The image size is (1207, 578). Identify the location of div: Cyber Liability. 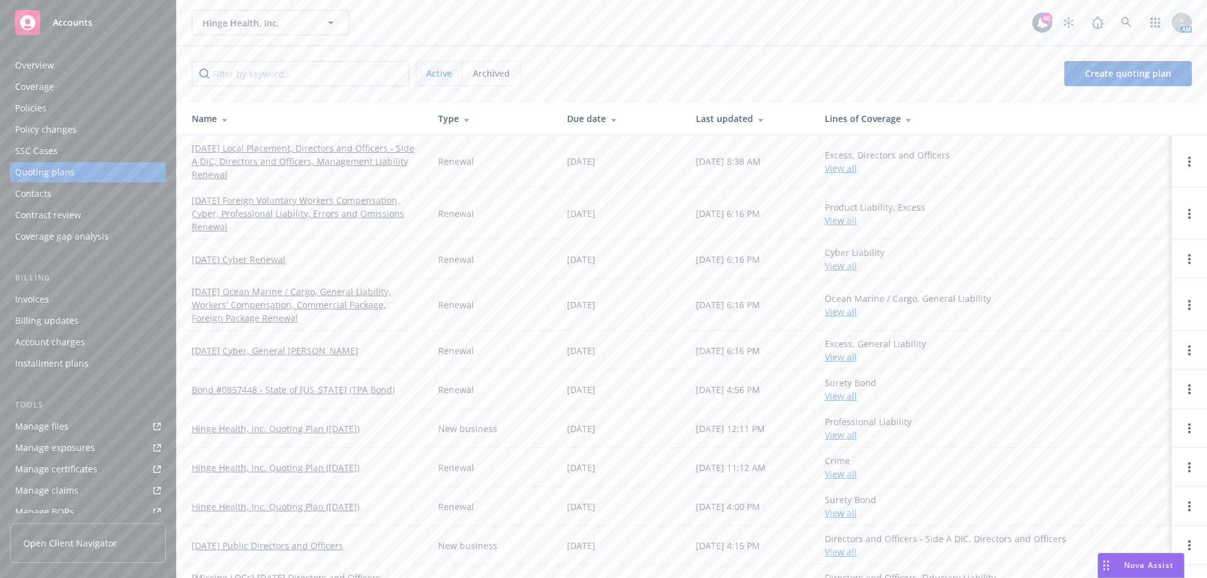
(855, 259).